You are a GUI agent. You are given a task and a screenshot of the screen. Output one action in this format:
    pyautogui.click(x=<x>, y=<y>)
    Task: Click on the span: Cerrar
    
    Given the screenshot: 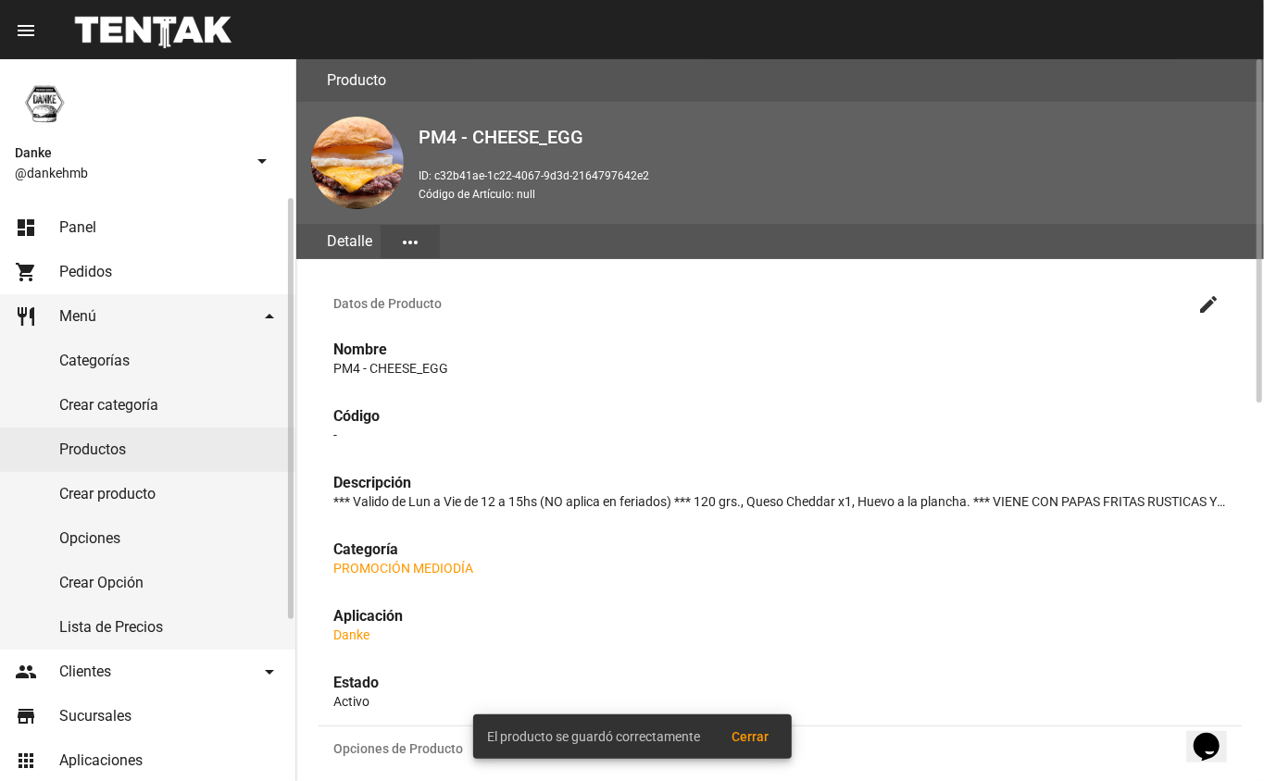 What is the action you would take?
    pyautogui.click(x=751, y=737)
    